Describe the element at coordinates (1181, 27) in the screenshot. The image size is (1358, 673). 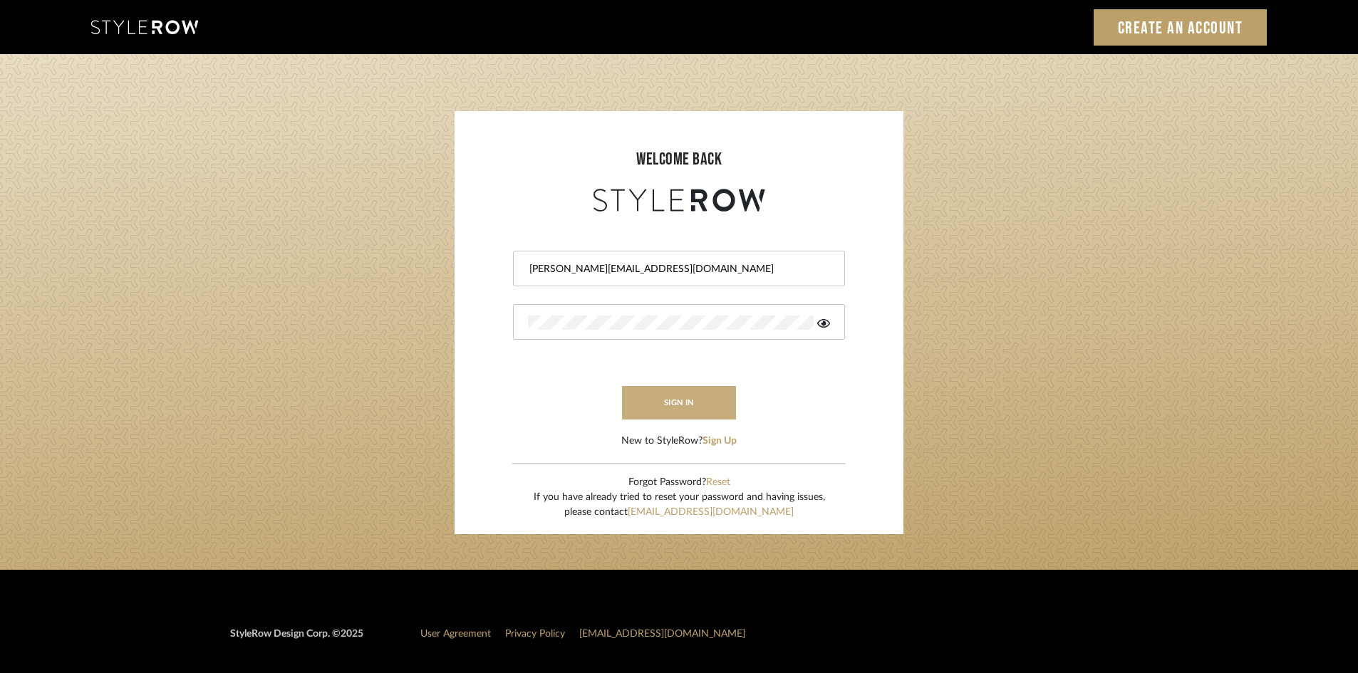
I see `a: Create an Account` at that location.